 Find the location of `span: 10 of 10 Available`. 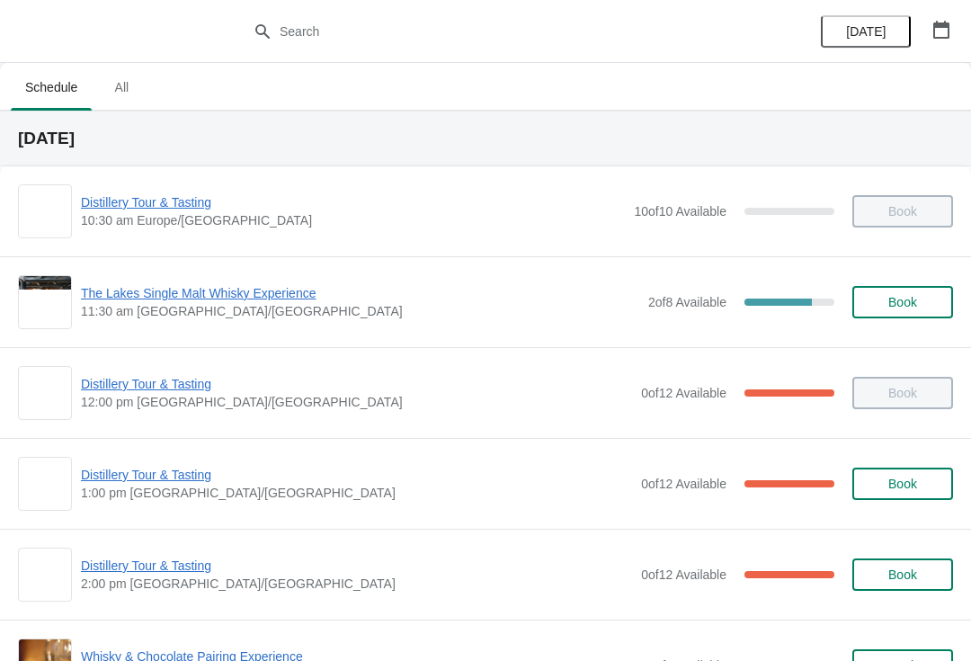

span: 10 of 10 Available is located at coordinates (680, 211).